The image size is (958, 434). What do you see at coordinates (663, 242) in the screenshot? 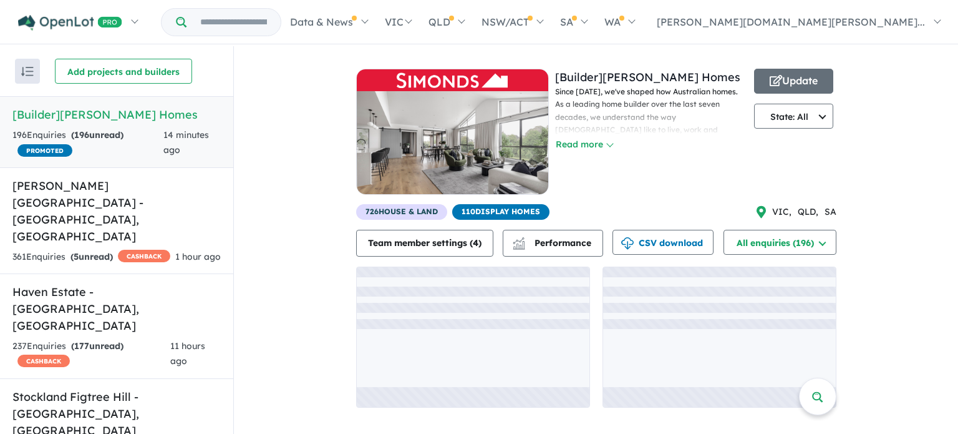
I see `button: CSV download` at bounding box center [663, 242].